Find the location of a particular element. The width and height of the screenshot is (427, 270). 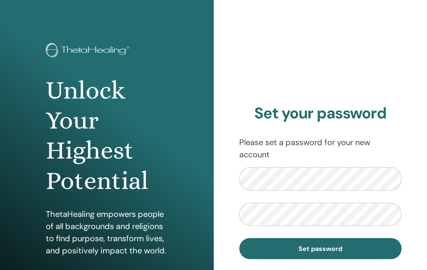

p: Please set a password for your new account is located at coordinates (320, 148).